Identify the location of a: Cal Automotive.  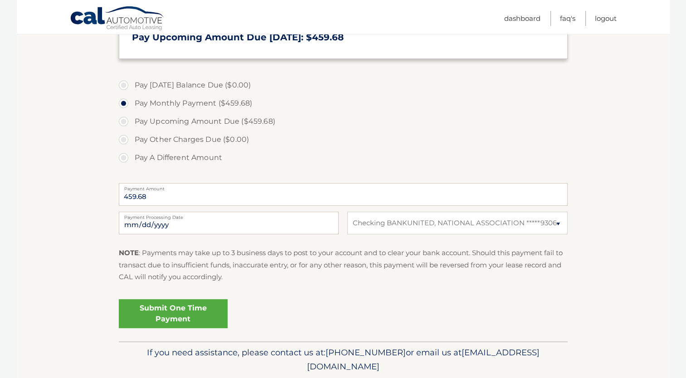
(117, 19).